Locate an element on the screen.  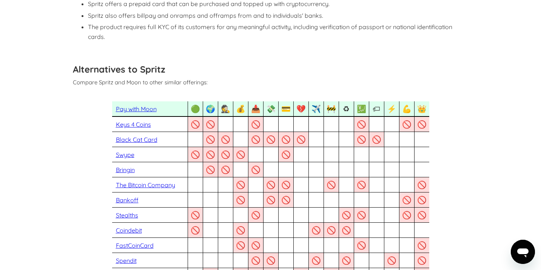
h3: Alternatives to Spritz is located at coordinates (271, 69).